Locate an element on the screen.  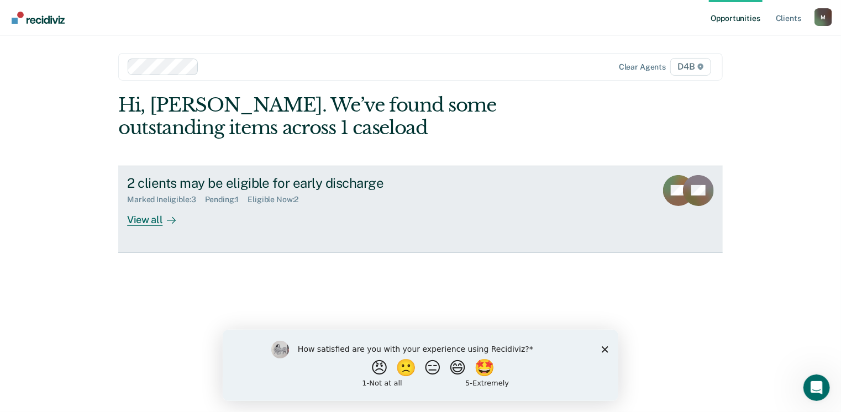
button: 5 is located at coordinates (263, 38).